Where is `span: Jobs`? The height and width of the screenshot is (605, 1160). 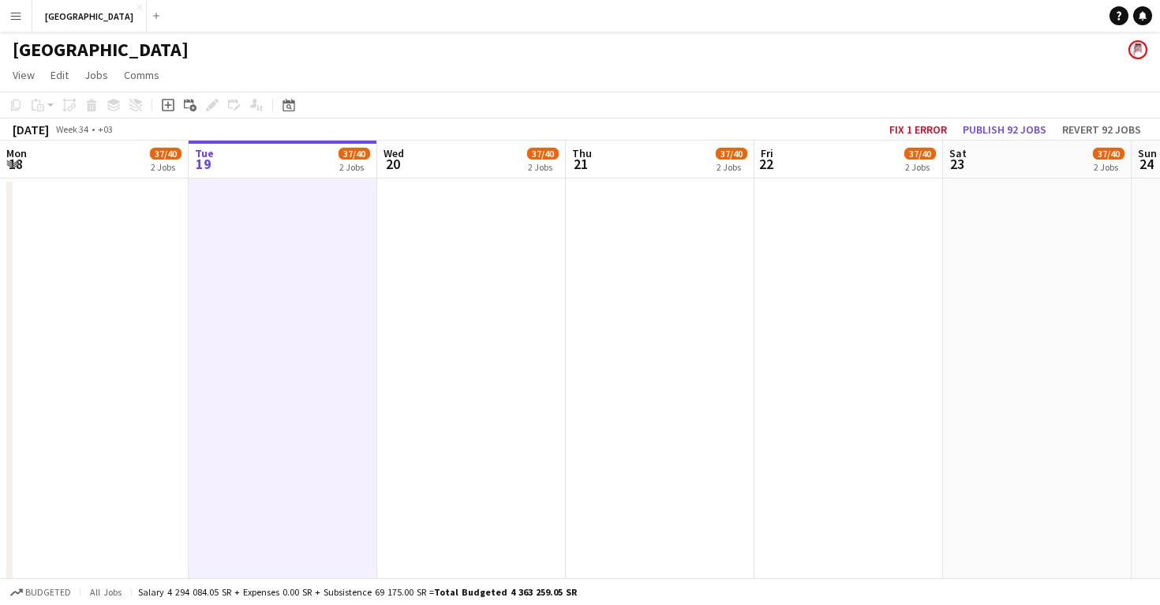 span: Jobs is located at coordinates (96, 75).